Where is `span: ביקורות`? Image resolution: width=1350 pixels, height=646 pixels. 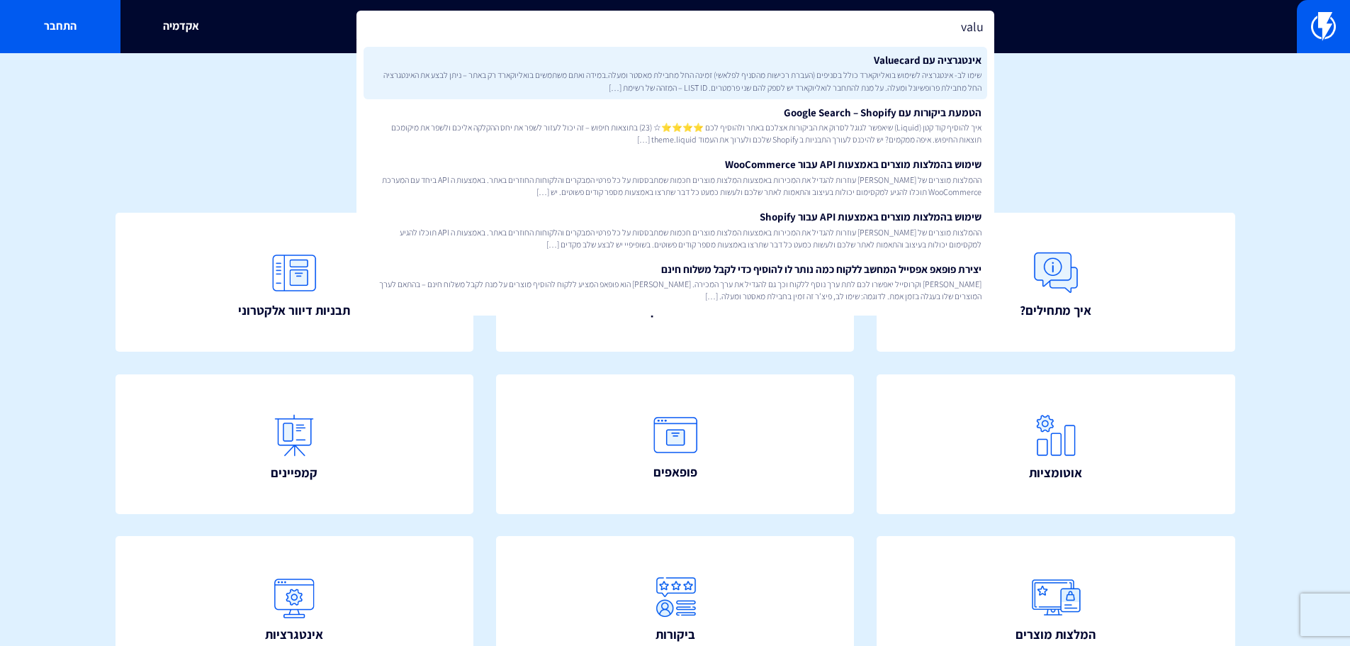
span: ביקורות is located at coordinates (675, 634).